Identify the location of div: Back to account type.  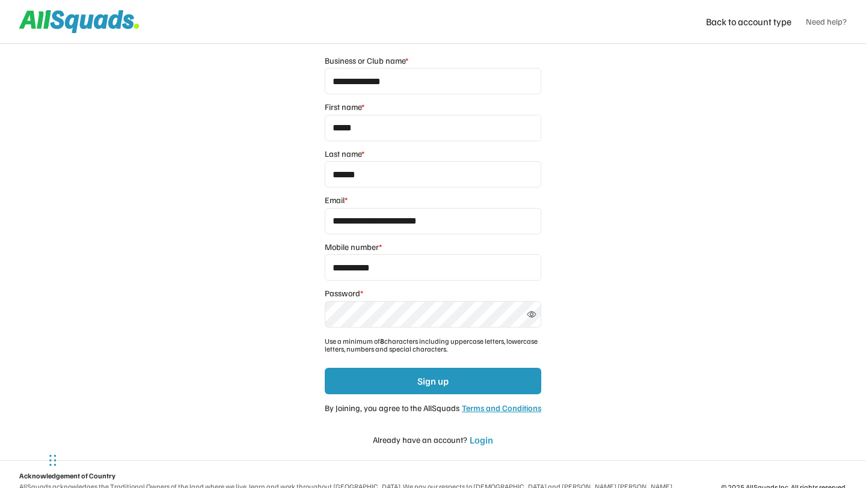
(749, 22).